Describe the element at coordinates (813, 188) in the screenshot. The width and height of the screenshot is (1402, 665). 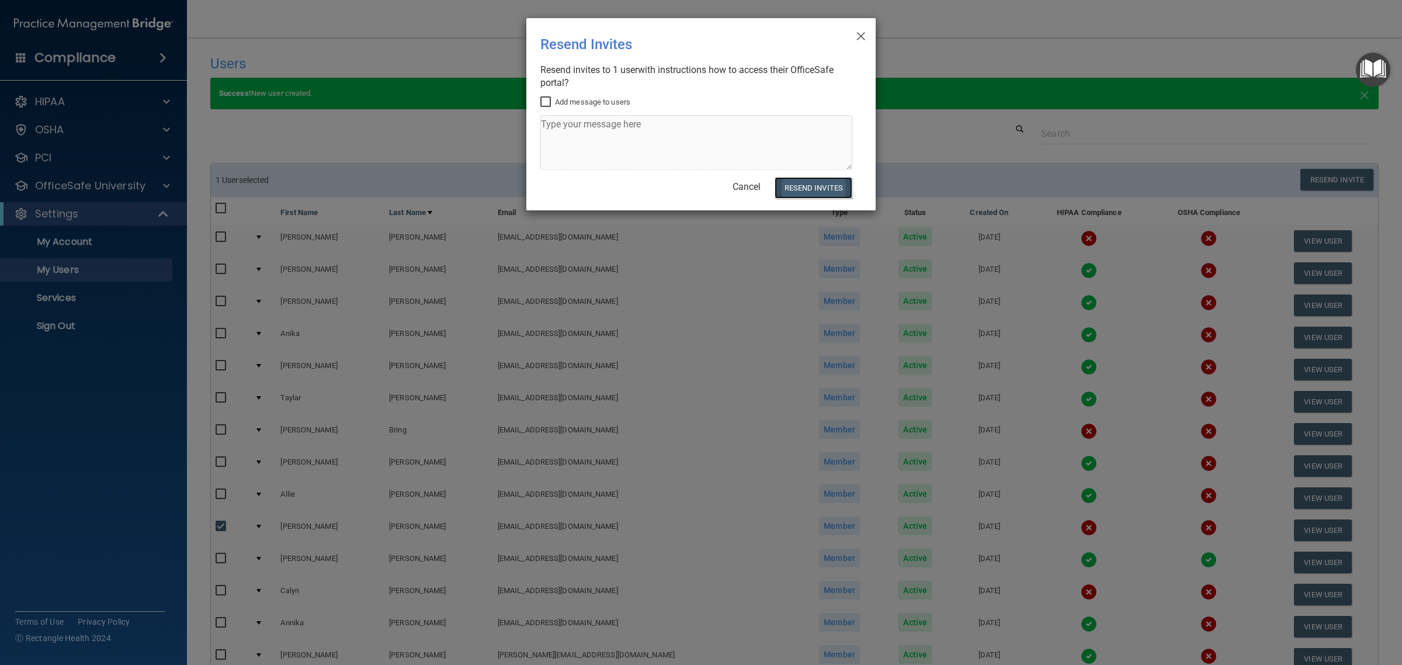
I see `button: Resend Invites` at that location.